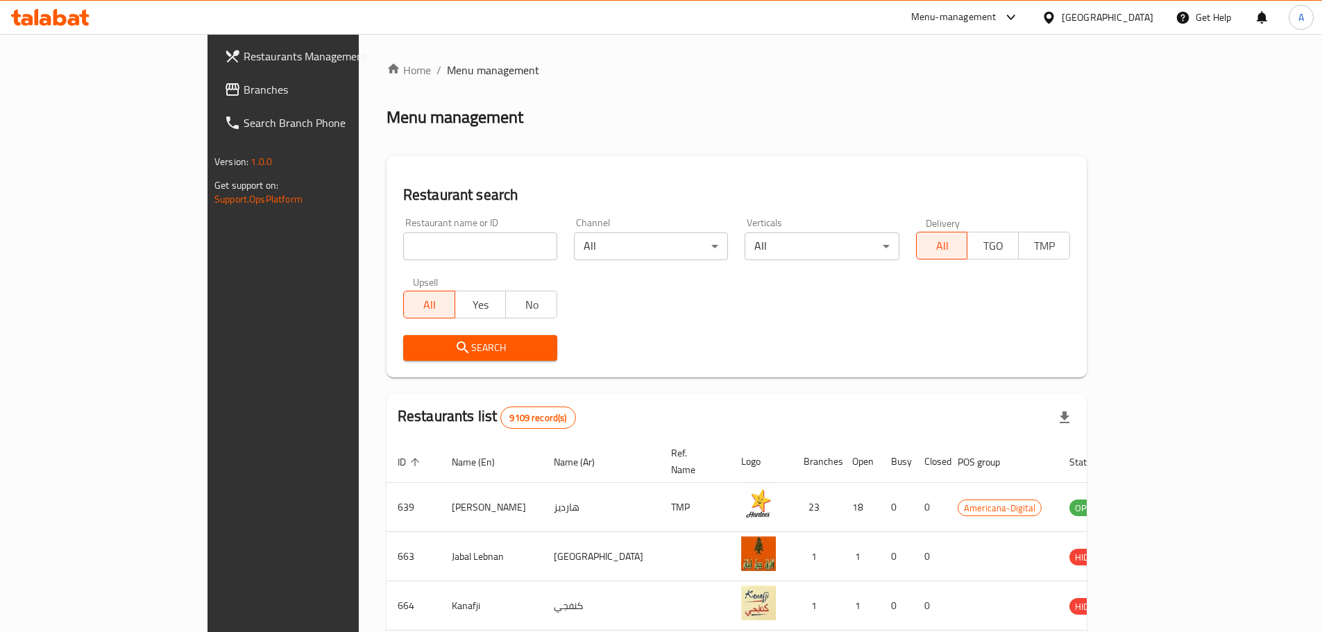 The width and height of the screenshot is (1322, 632). What do you see at coordinates (493, 70) in the screenshot?
I see `span: Menu management` at bounding box center [493, 70].